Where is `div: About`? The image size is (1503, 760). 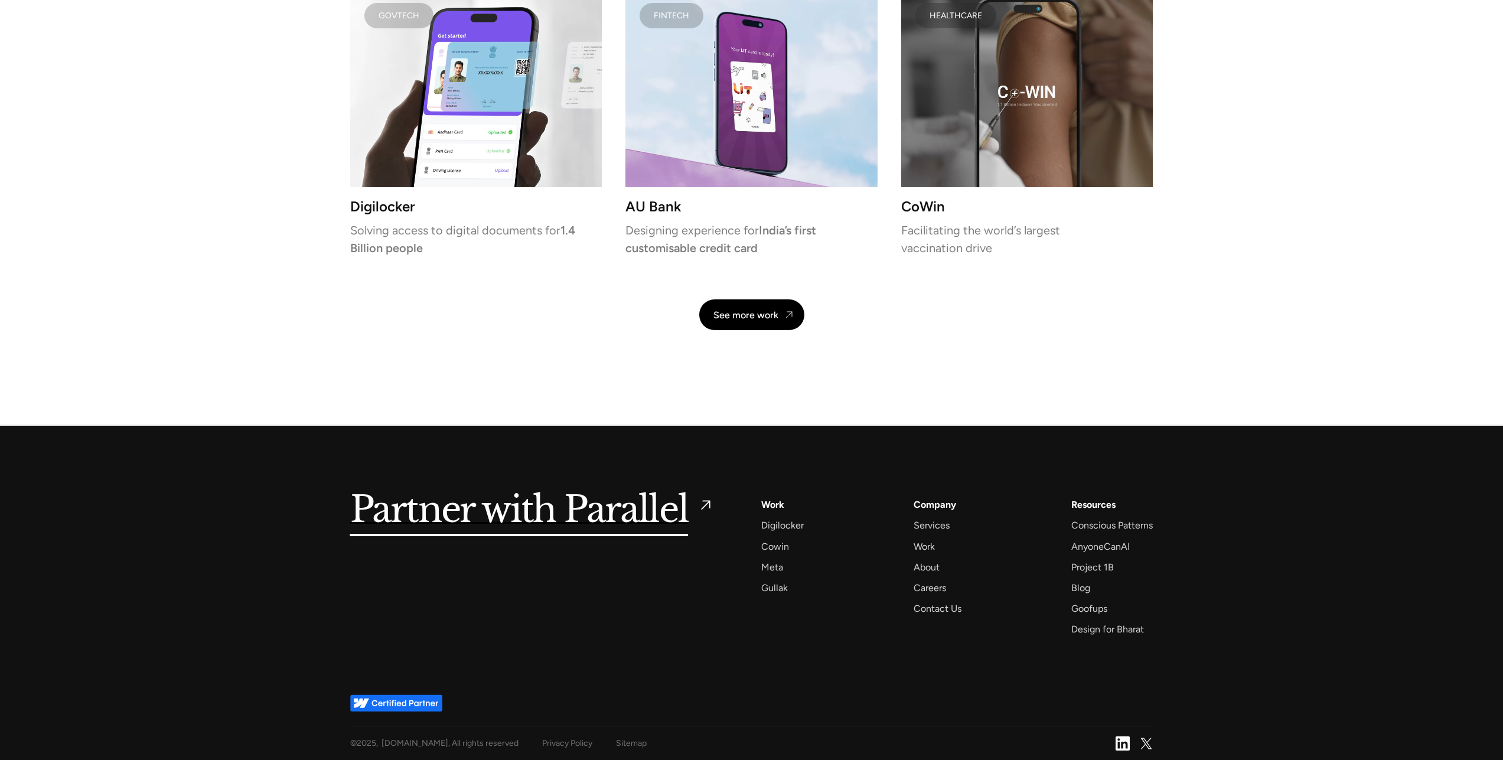
div: About is located at coordinates (927, 567).